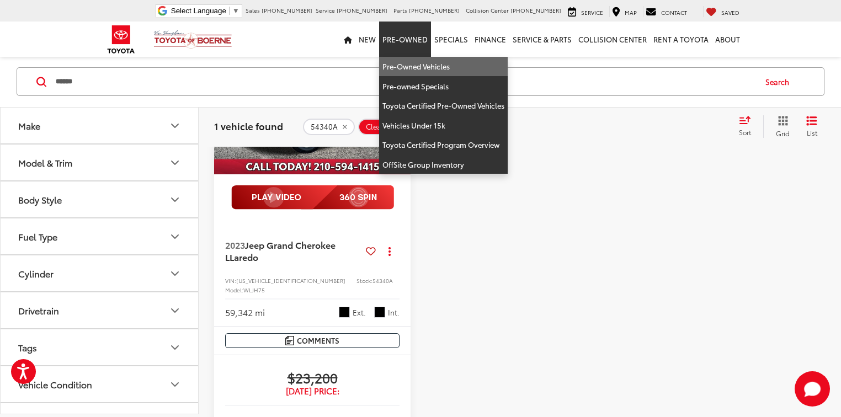  What do you see at coordinates (542, 39) in the screenshot?
I see `a: Service & Parts: Opens in a new tab` at bounding box center [542, 39].